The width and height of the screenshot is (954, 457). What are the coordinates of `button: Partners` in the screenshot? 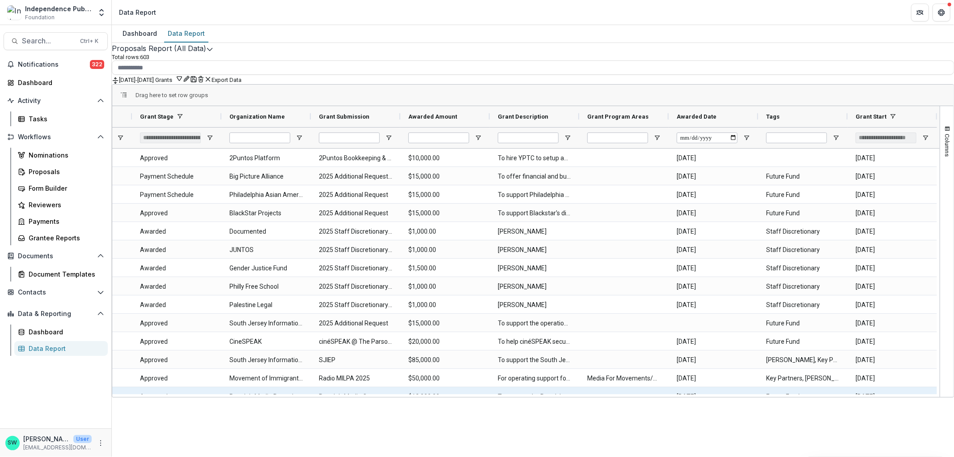 It's located at (920, 13).